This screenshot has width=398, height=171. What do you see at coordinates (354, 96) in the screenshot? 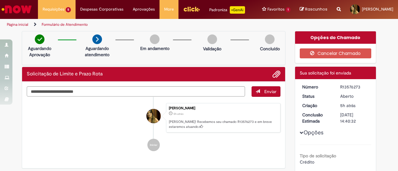
I see `div: Aberto` at bounding box center [354, 96].